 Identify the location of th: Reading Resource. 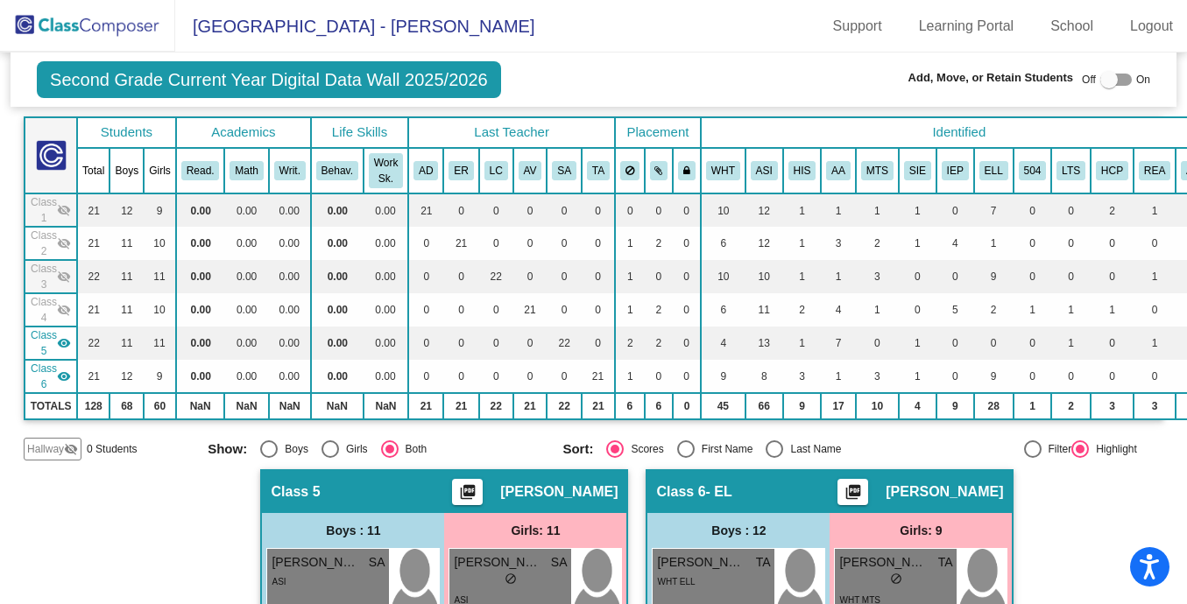
(1154, 171).